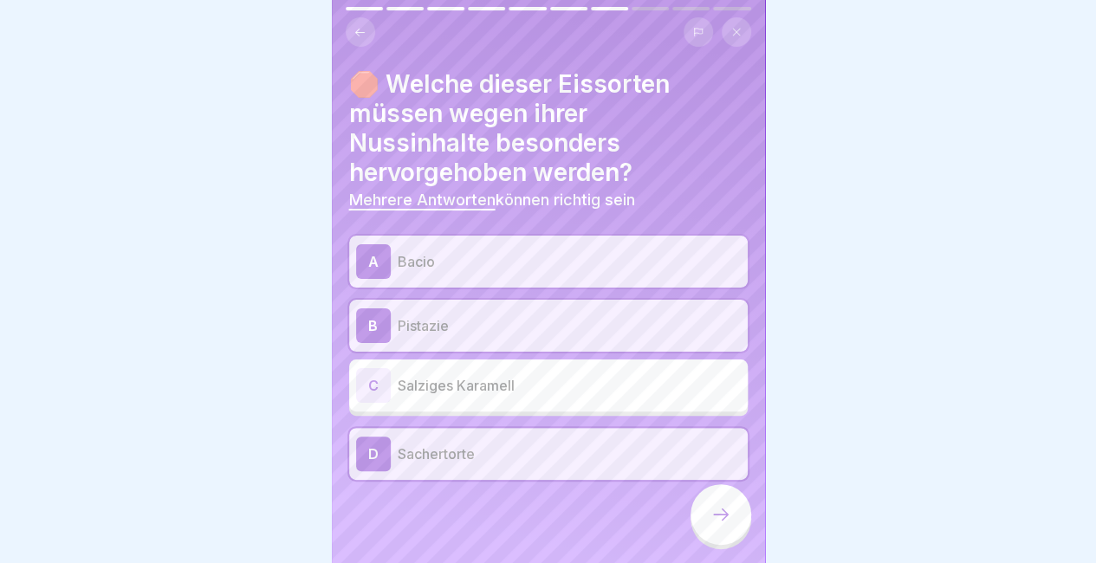  I want to click on h4: 🛑 Welche dieser Eissorten müssen wegen ihrer Nussinhalte besonders hervorgehoben werden?, so click(549, 128).